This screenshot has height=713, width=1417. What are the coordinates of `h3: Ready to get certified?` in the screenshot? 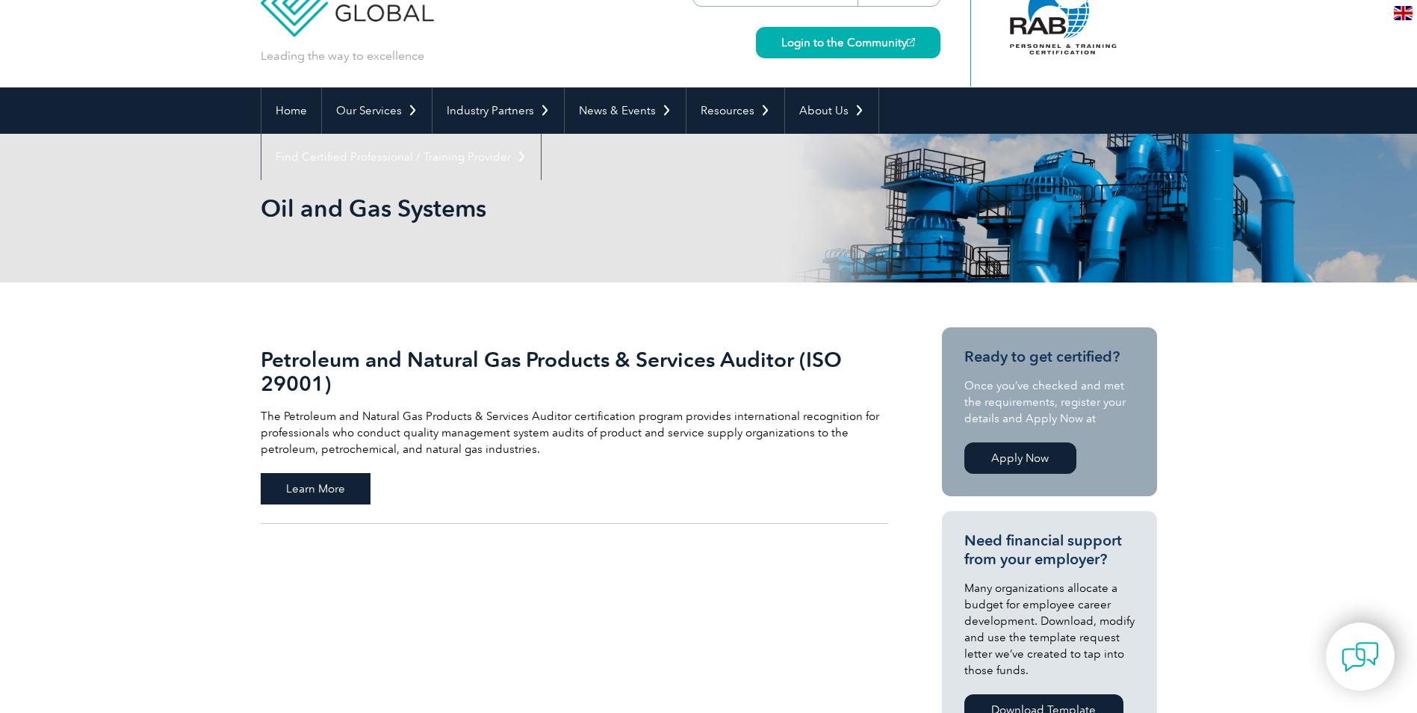 It's located at (1050, 356).